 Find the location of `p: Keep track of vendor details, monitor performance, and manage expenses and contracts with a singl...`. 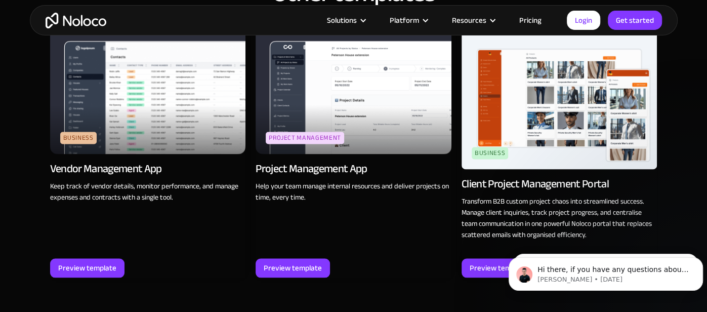

p: Keep track of vendor details, monitor performance, and manage expenses and contracts with a singl... is located at coordinates (148, 192).